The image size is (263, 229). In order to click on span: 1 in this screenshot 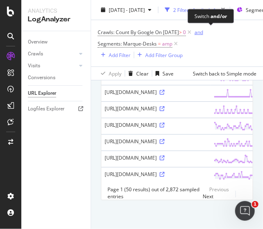, I will do `click(255, 204)`.